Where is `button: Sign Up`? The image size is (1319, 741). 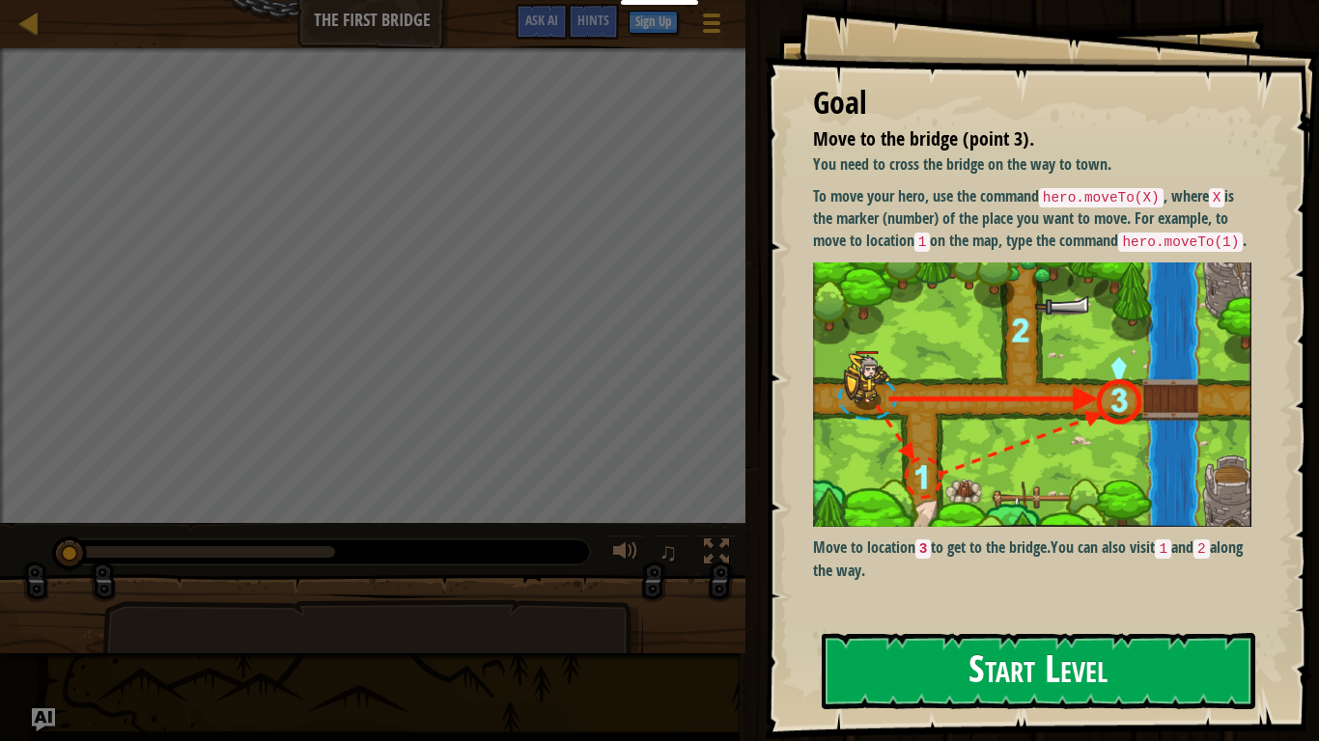
button: Sign Up is located at coordinates (653, 22).